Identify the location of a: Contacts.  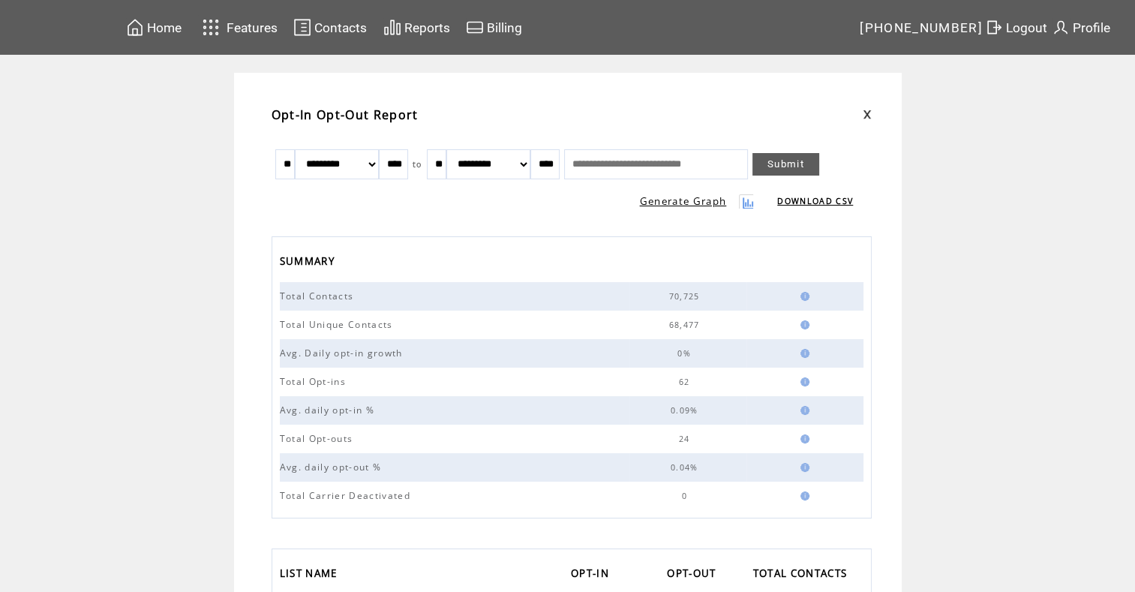
(330, 27).